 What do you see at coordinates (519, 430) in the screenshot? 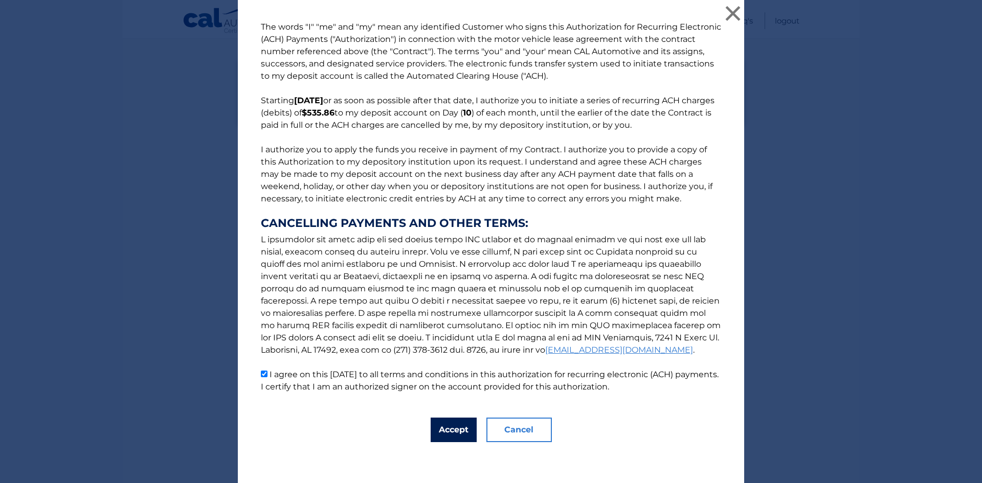
I see `button: Cancel` at bounding box center [519, 430].